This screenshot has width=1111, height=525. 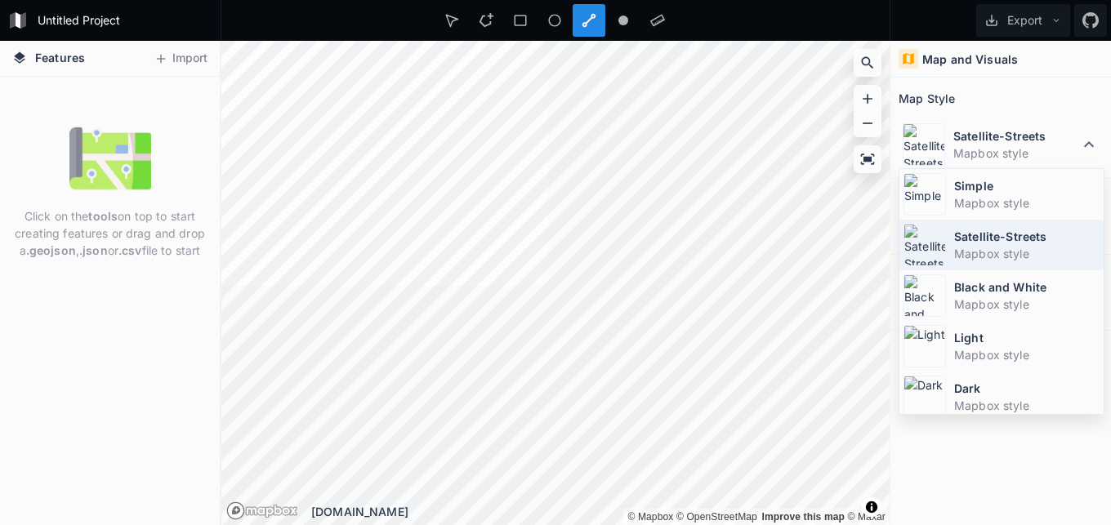 What do you see at coordinates (803, 517) in the screenshot?
I see `a: Map feedback` at bounding box center [803, 517].